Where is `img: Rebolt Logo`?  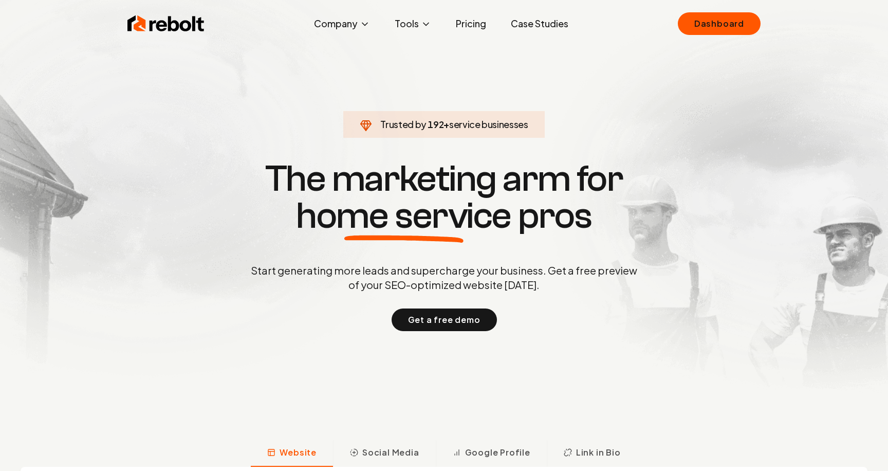
img: Rebolt Logo is located at coordinates (166, 24).